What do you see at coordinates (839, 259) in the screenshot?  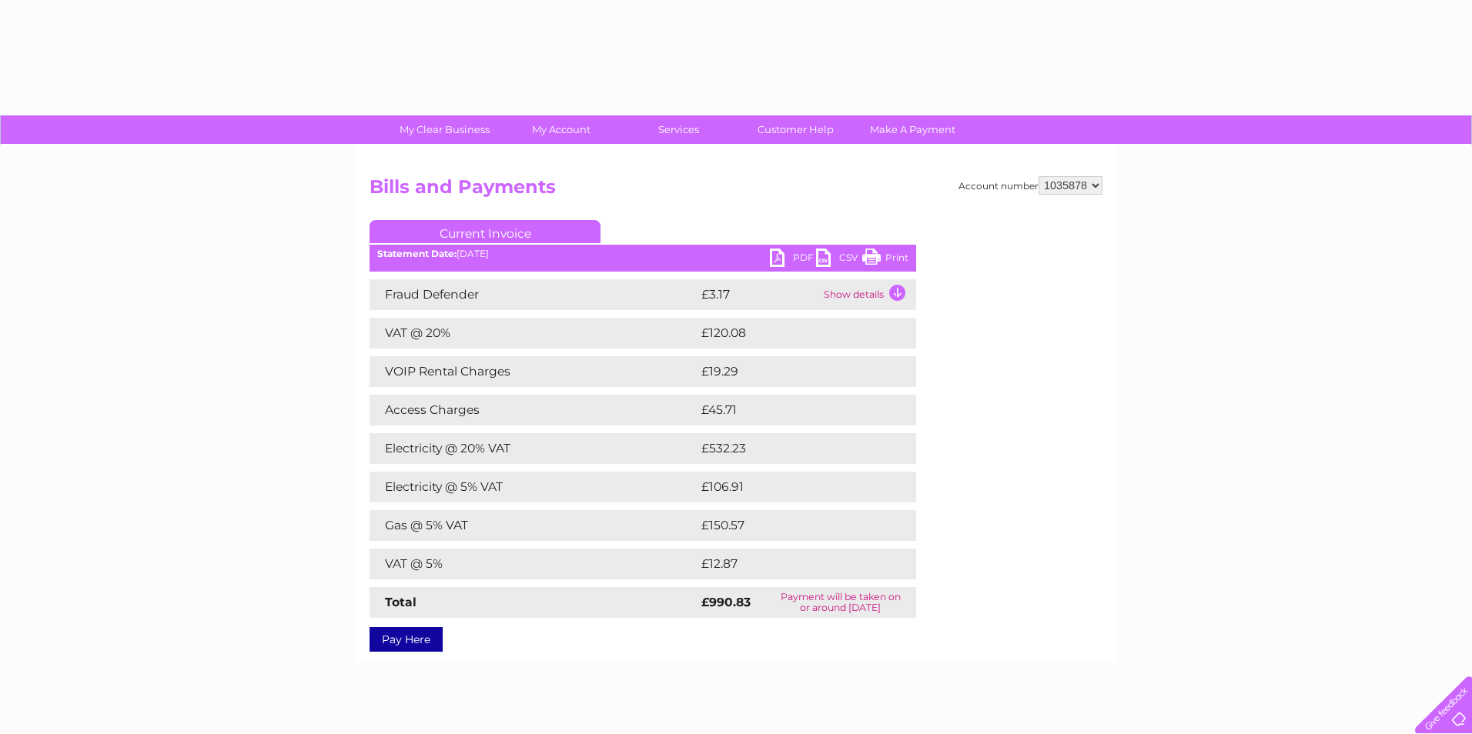 I see `a: CSV` at bounding box center [839, 259].